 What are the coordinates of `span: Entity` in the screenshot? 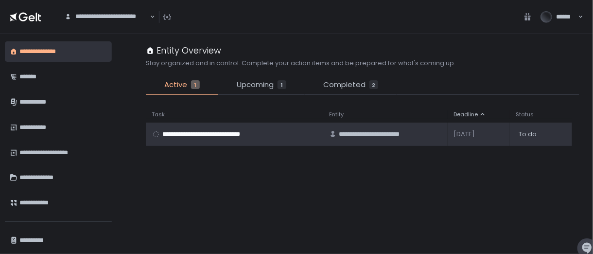 It's located at (337, 114).